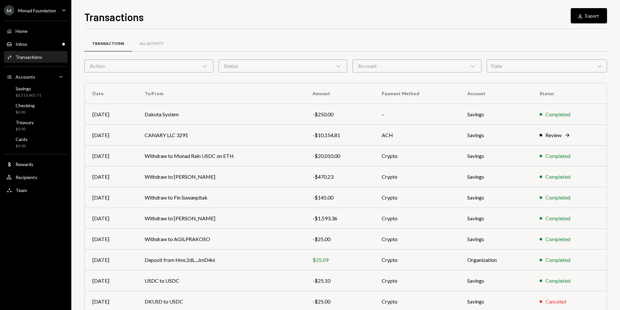 The height and width of the screenshot is (310, 620). What do you see at coordinates (28, 95) in the screenshot?
I see `div: $2,213,601.71` at bounding box center [28, 95].